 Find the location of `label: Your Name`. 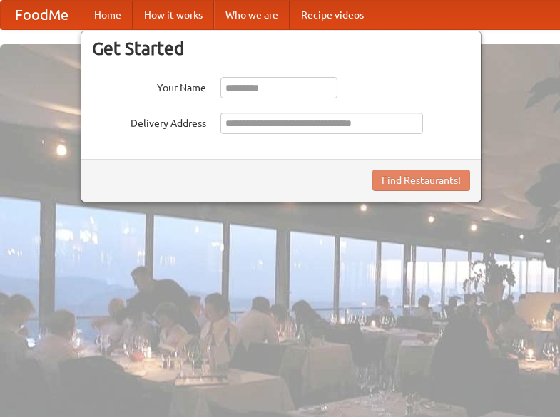

label: Your Name is located at coordinates (149, 86).